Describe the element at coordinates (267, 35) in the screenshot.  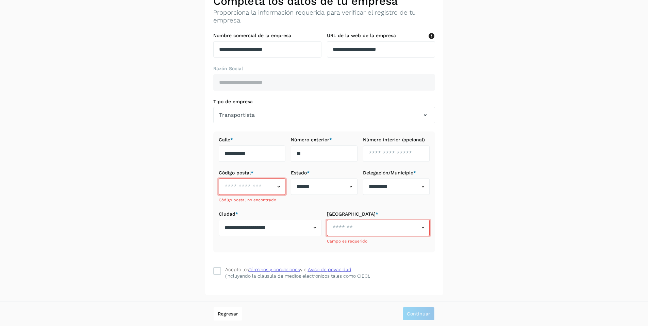
I see `label: Nombre comercial de la empresa` at that location.